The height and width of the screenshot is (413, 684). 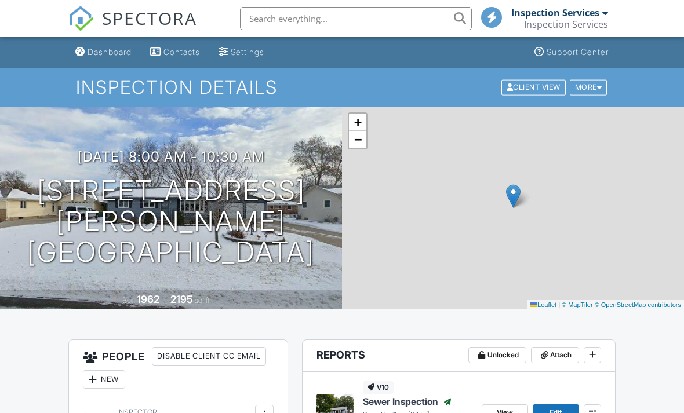 I want to click on div: Support Center, so click(x=577, y=52).